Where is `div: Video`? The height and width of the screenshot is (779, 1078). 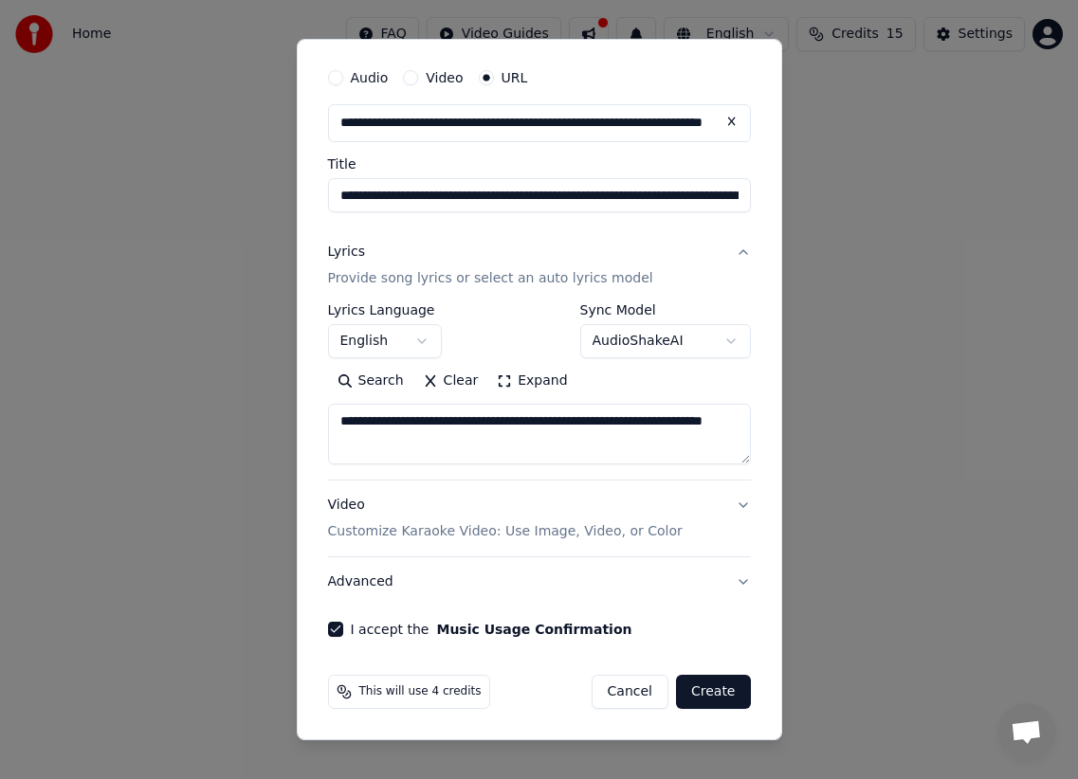 div: Video is located at coordinates (505, 518).